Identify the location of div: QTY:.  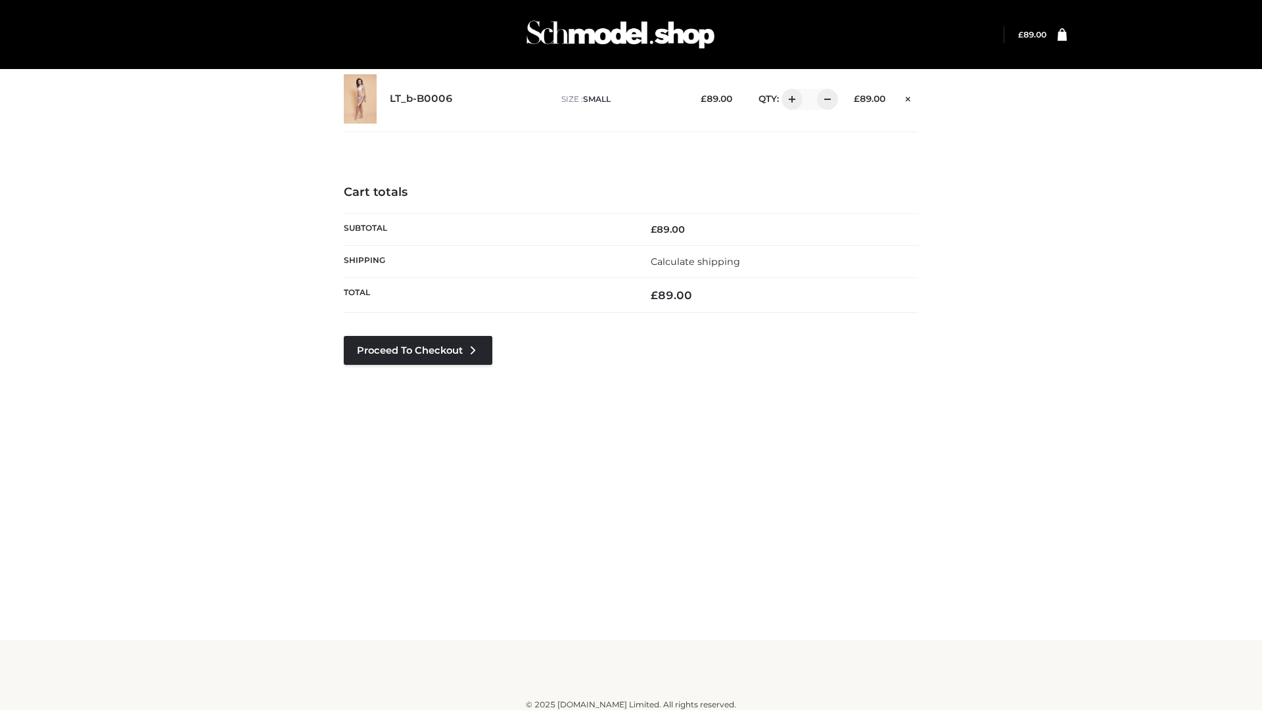
(789, 99).